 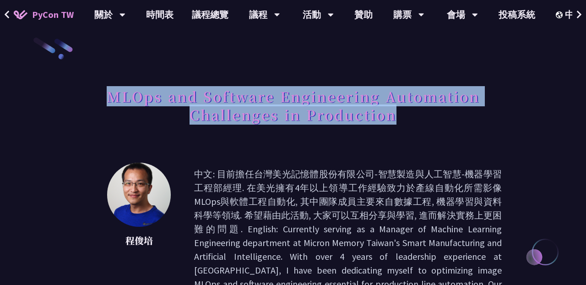 I want to click on p: 程俊培, so click(x=139, y=240).